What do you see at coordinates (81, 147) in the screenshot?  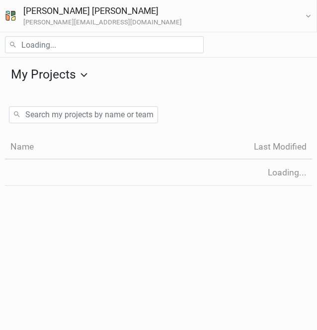 I see `th: Name` at bounding box center [81, 147].